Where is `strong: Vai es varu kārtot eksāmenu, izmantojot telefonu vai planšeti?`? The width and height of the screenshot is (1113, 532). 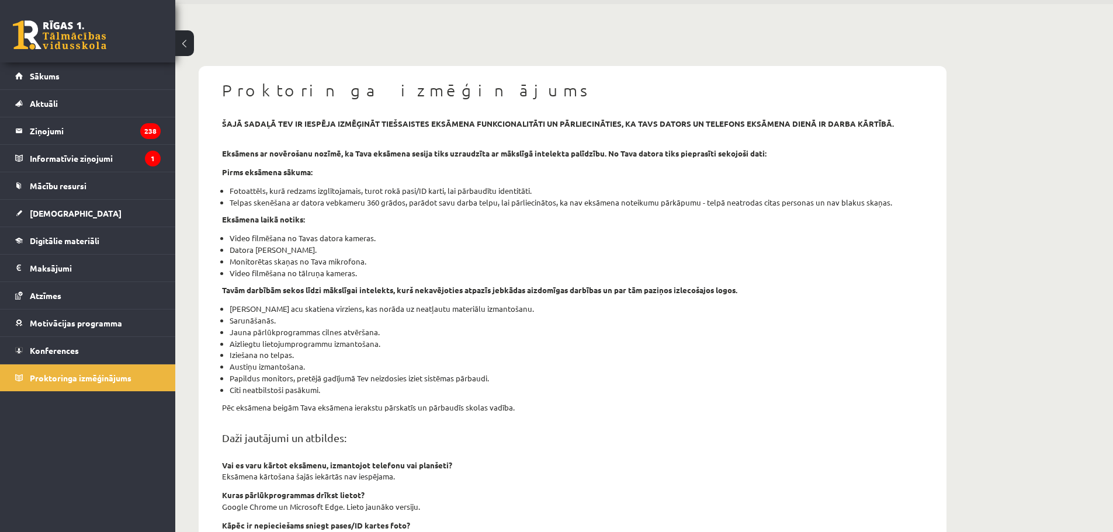 strong: Vai es varu kārtot eksāmenu, izmantojot telefonu vai planšeti? is located at coordinates (337, 465).